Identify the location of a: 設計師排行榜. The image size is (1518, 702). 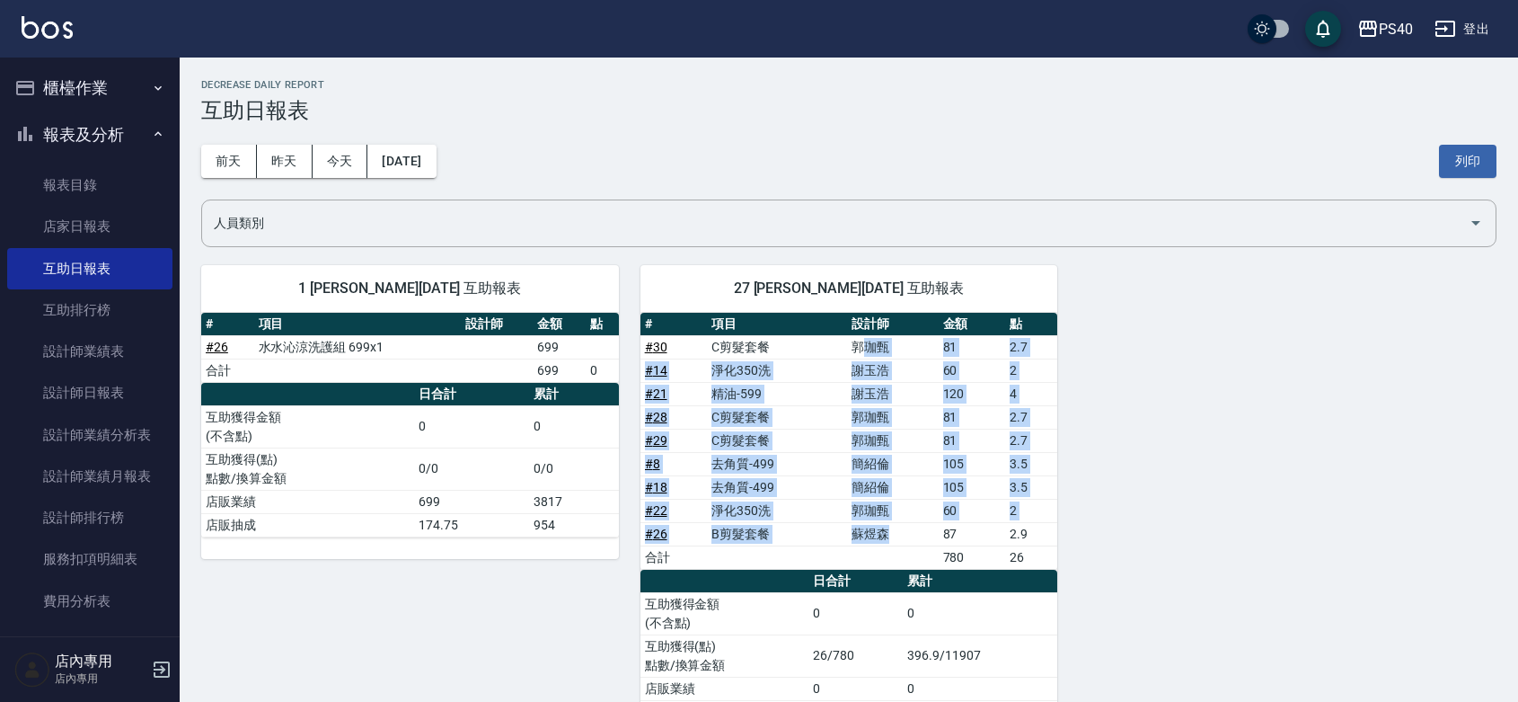
(90, 517).